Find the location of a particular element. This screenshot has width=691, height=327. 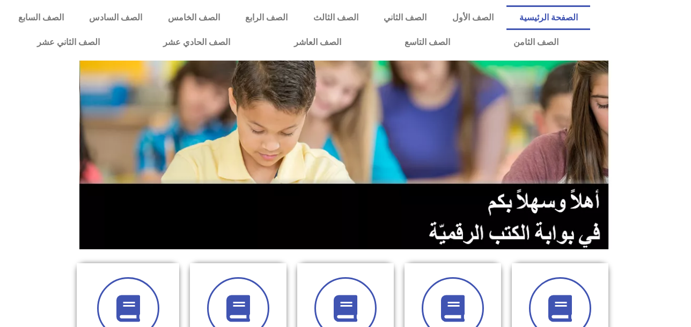

a: الصف الرابع is located at coordinates (267, 18).